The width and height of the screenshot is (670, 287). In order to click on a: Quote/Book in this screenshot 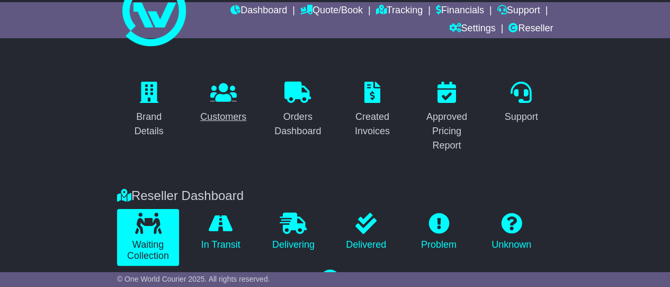, I will do `click(332, 11)`.